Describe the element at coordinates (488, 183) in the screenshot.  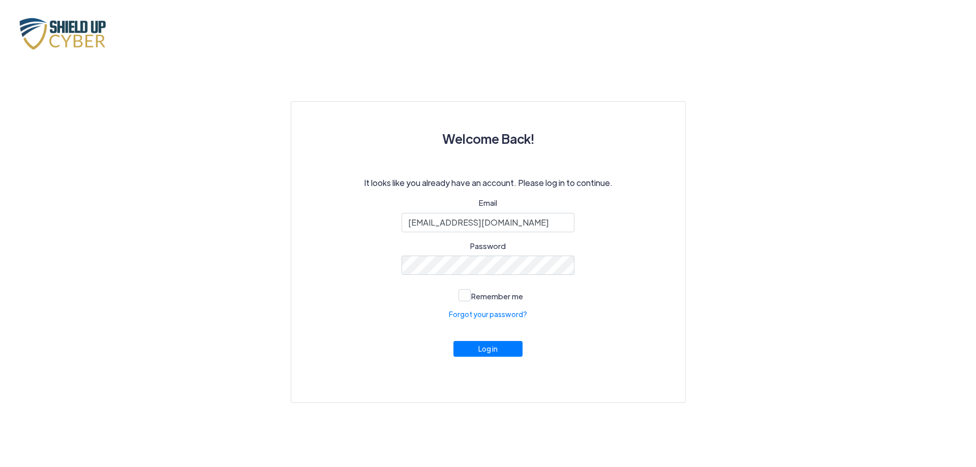
I see `p: It looks like you already have an account. Please log in to continue.` at that location.